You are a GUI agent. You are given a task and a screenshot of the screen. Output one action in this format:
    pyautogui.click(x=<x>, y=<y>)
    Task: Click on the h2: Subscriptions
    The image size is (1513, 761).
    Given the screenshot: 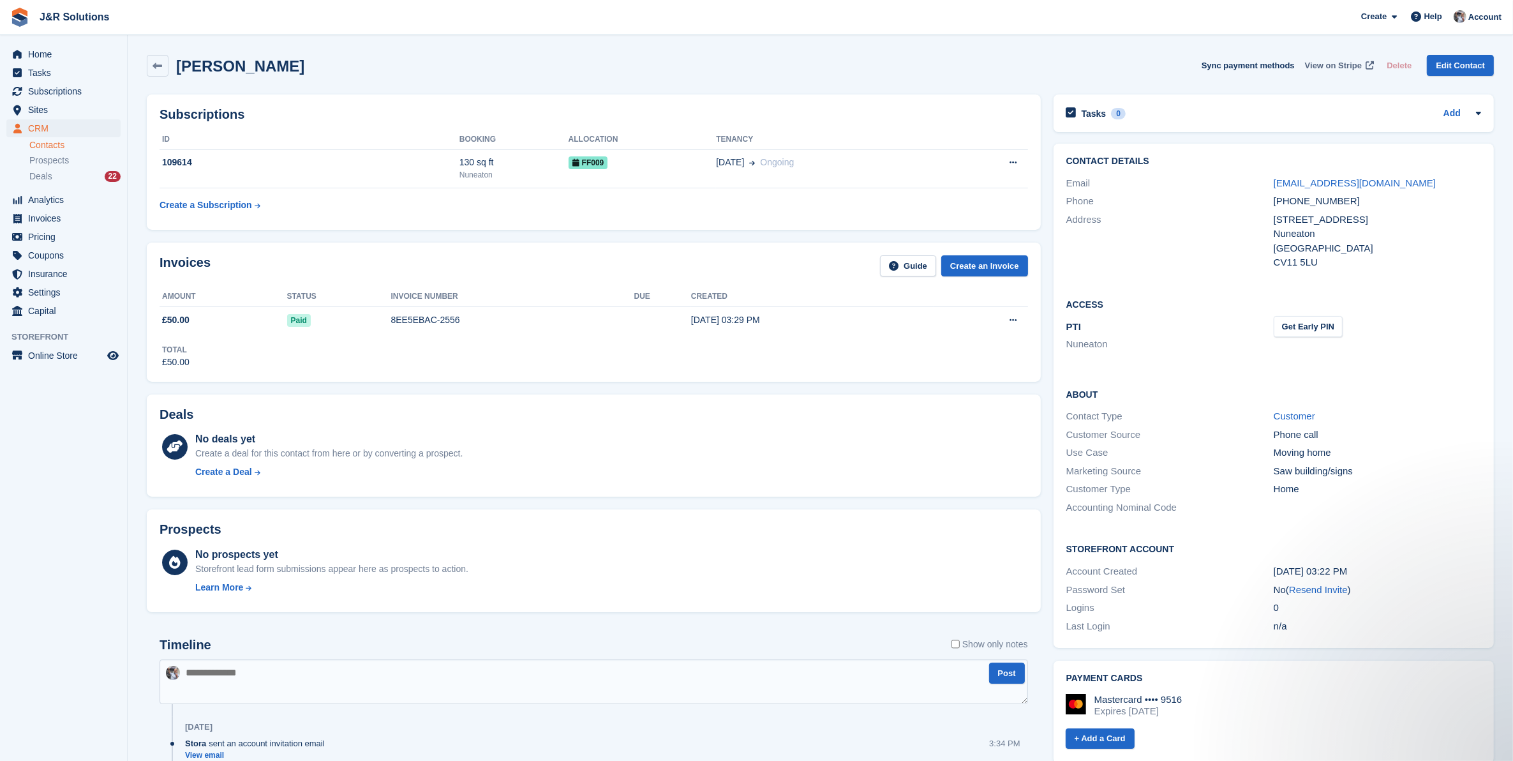 What is the action you would take?
    pyautogui.click(x=593, y=114)
    